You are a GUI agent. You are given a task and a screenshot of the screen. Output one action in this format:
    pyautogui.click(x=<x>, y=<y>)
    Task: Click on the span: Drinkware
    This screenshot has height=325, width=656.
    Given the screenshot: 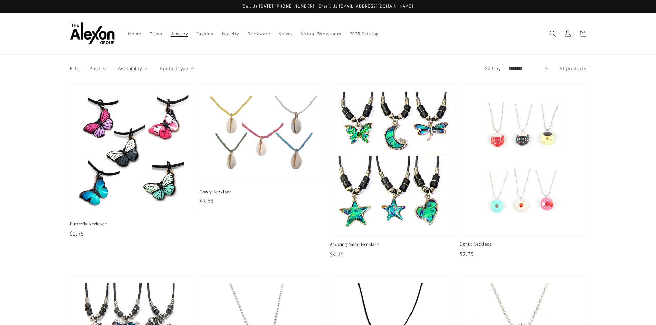 What is the action you would take?
    pyautogui.click(x=258, y=34)
    